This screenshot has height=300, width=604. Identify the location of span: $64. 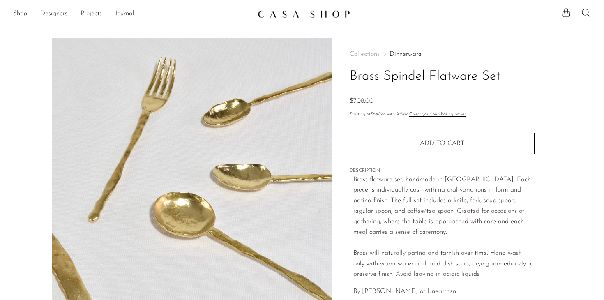
(374, 114).